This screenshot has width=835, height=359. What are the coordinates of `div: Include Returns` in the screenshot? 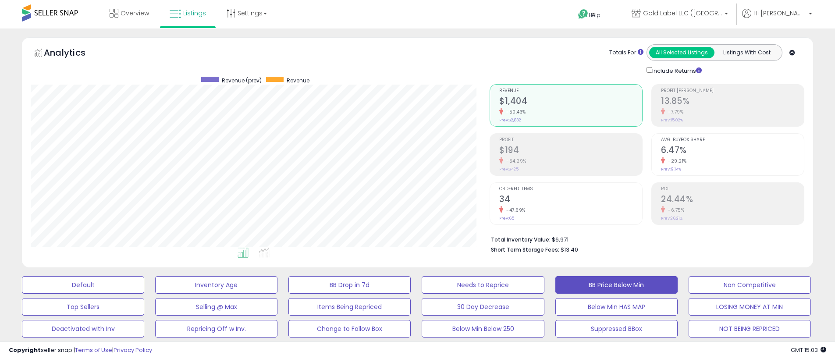 It's located at (676, 70).